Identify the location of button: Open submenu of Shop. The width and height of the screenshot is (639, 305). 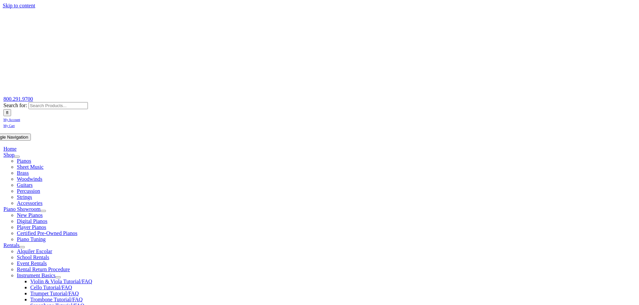
(17, 157).